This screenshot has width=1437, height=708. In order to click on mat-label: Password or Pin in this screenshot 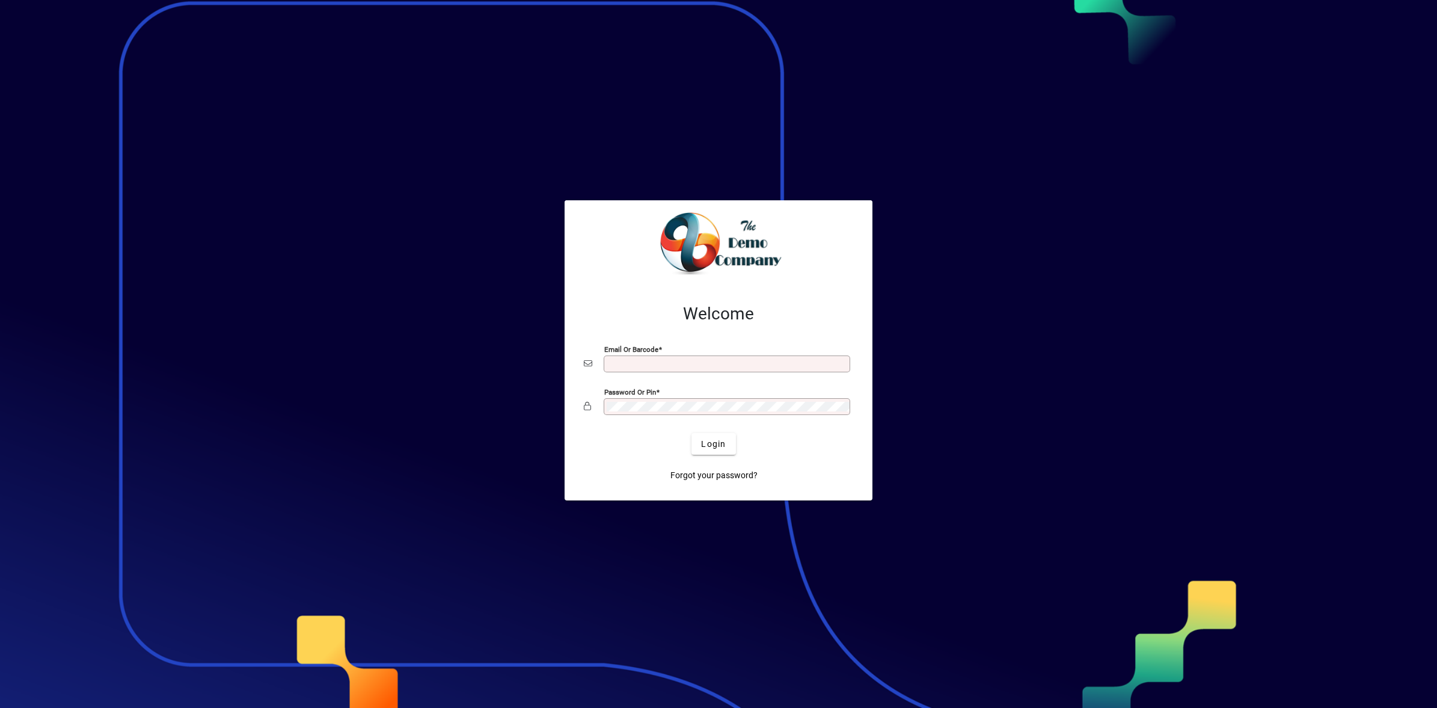, I will do `click(630, 392)`.